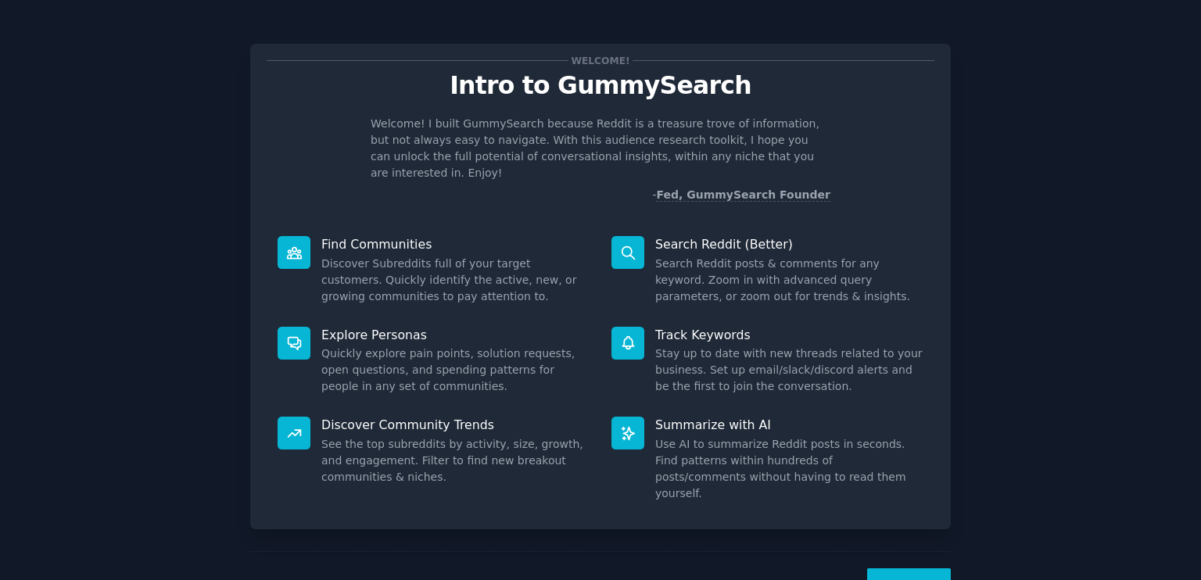  I want to click on p: Track Keywords, so click(789, 335).